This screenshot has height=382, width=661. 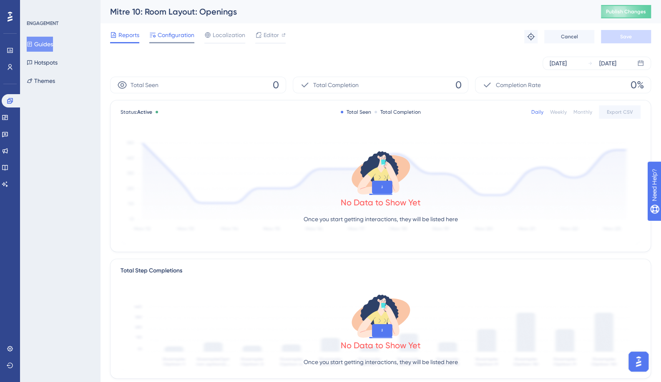 What do you see at coordinates (619, 112) in the screenshot?
I see `span: Export CSV` at bounding box center [619, 112].